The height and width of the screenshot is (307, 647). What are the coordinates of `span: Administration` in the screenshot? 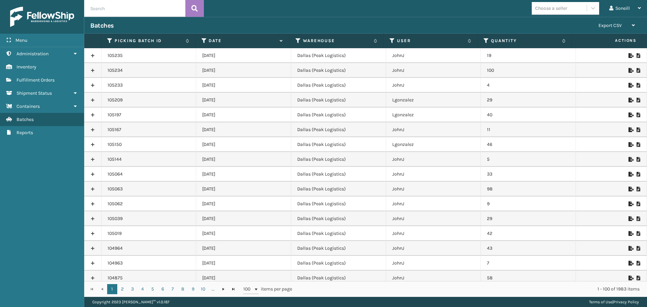 It's located at (32, 54).